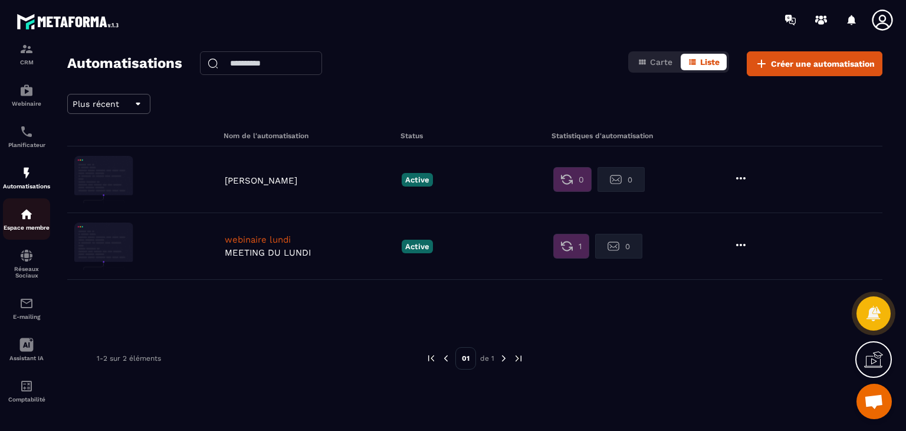 The width and height of the screenshot is (906, 431). What do you see at coordinates (27, 263) in the screenshot?
I see `a: social-networksocial-networkRéseaux Sociaux` at bounding box center [27, 263].